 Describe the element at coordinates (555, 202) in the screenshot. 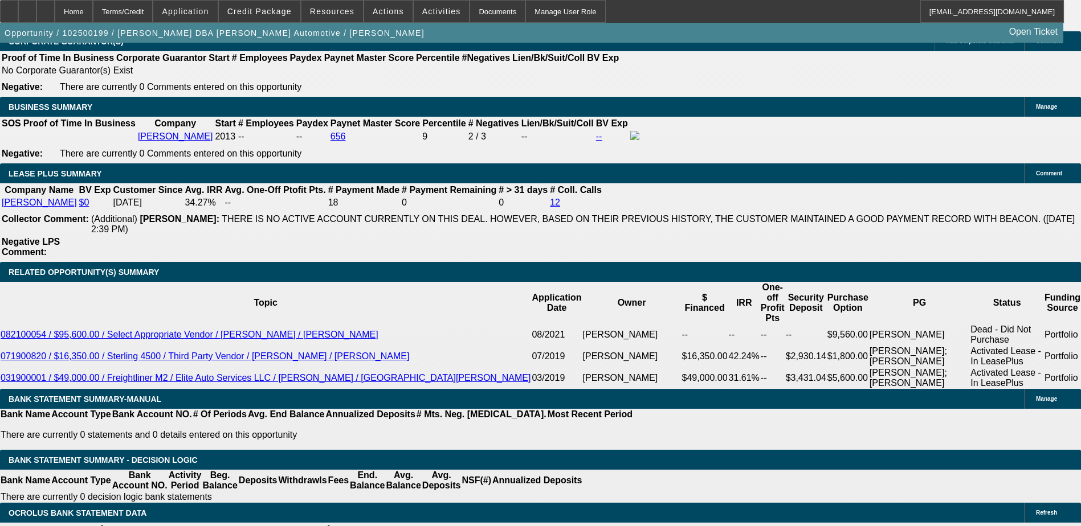

I see `a: 12` at that location.